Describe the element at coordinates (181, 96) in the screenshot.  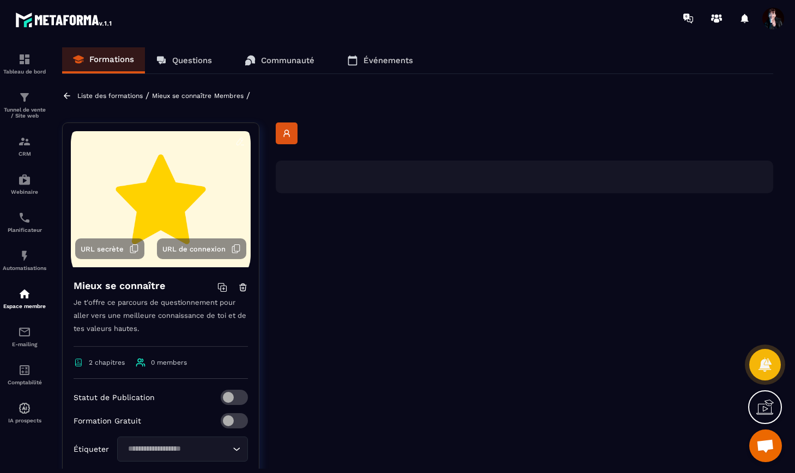
I see `p: Mieux se connaître` at that location.